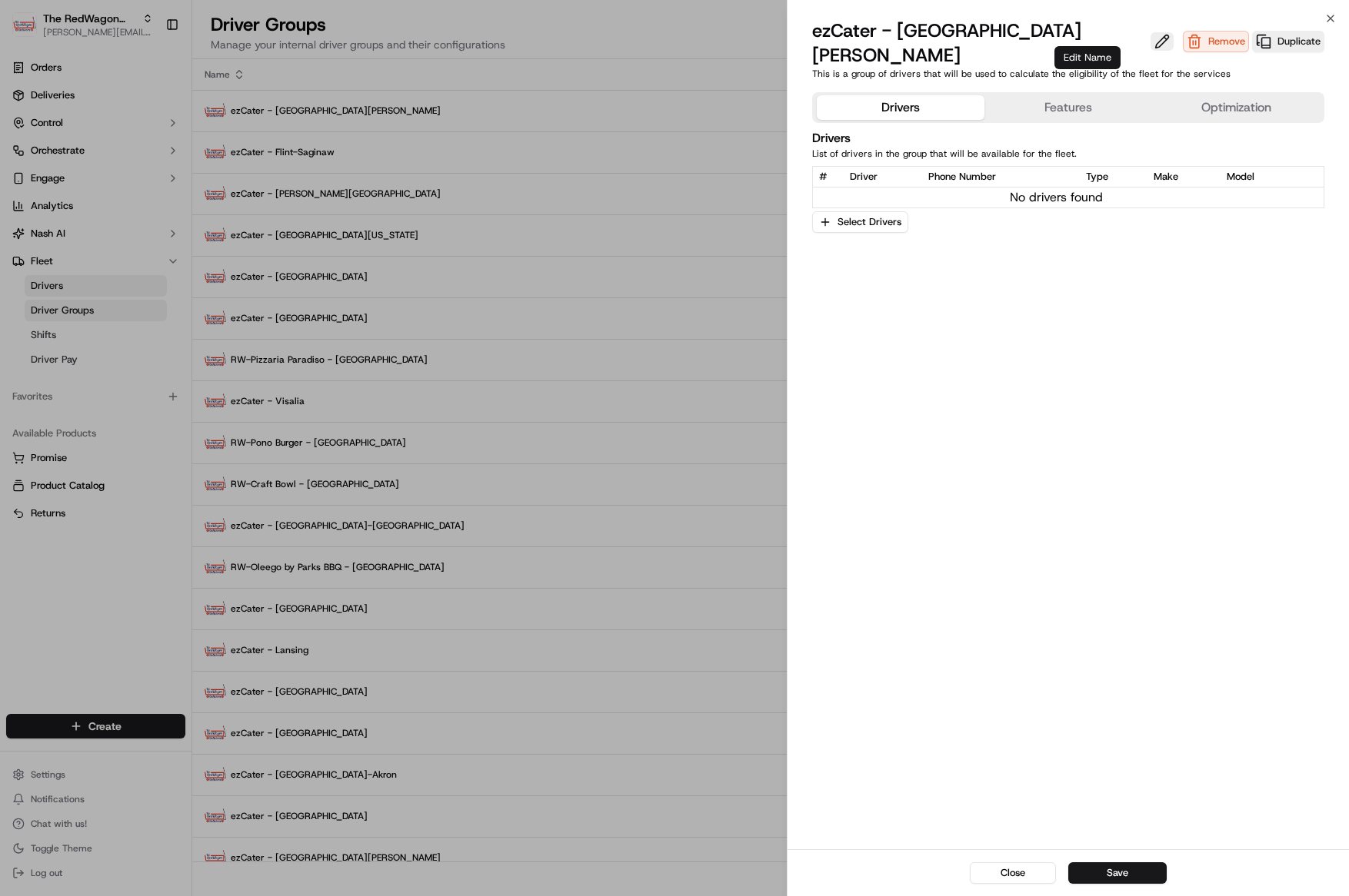 This screenshot has width=1349, height=896. I want to click on button: Optimization, so click(1235, 108).